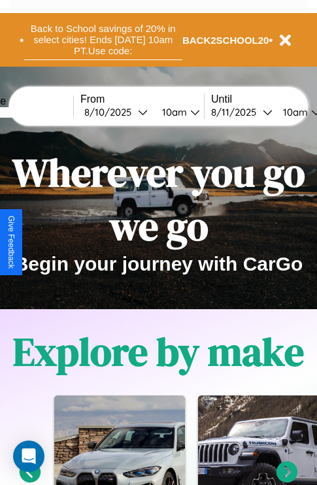 This screenshot has height=485, width=317. Describe the element at coordinates (226, 40) in the screenshot. I see `b: BACK2SCHOOL20` at that location.